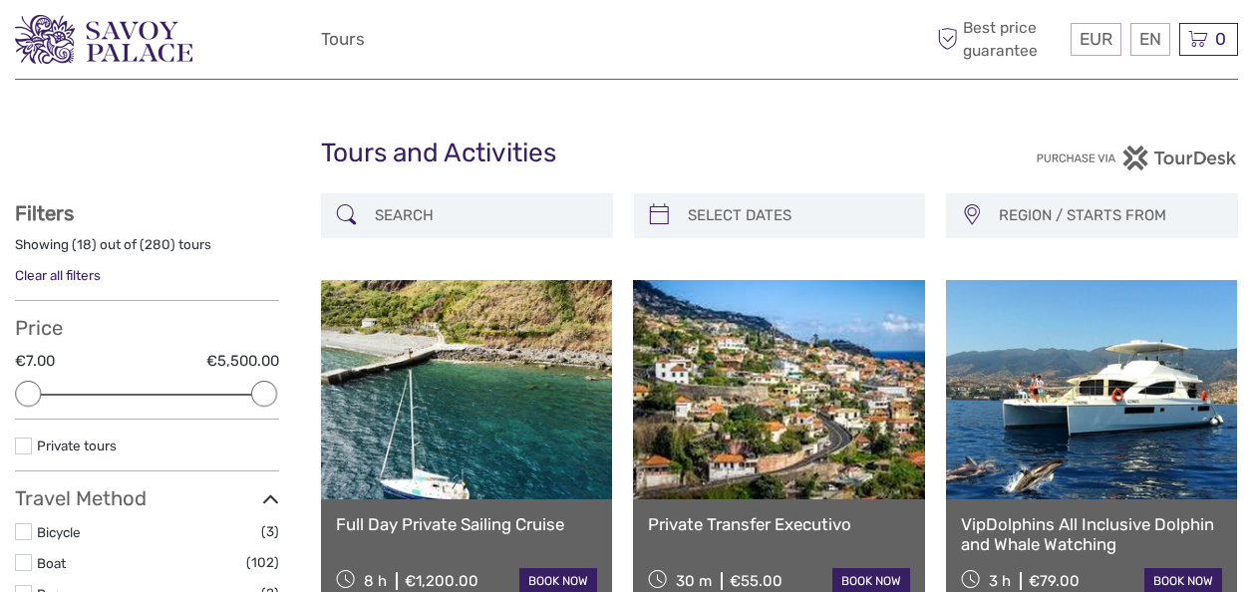 This screenshot has height=592, width=1253. Describe the element at coordinates (58, 275) in the screenshot. I see `a: Clear all filters` at that location.